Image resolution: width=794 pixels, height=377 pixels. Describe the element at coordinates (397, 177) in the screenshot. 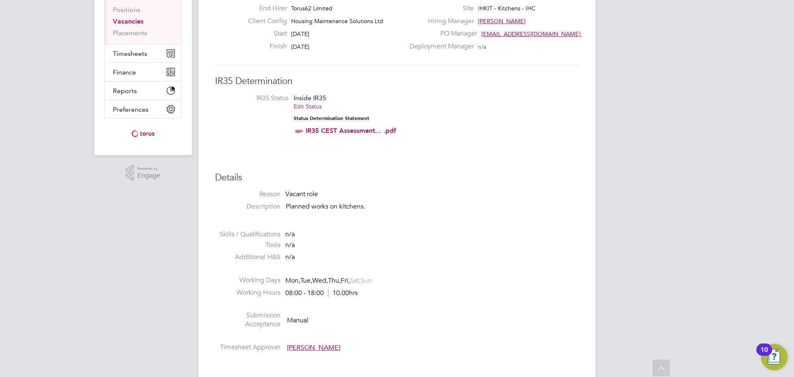

I see `h3: Details` at that location.